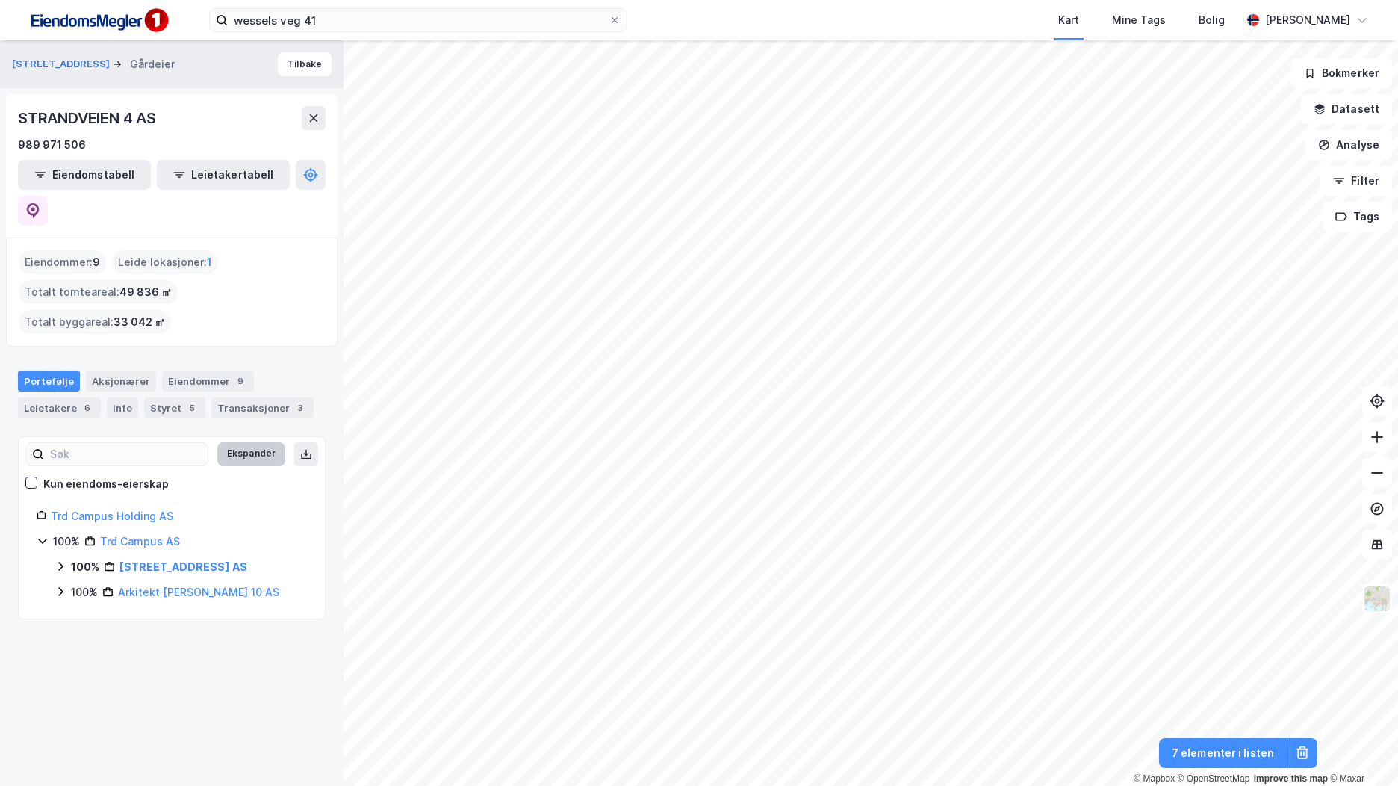 This screenshot has width=1398, height=786. Describe the element at coordinates (139, 322) in the screenshot. I see `span: 33 042 ㎡` at that location.